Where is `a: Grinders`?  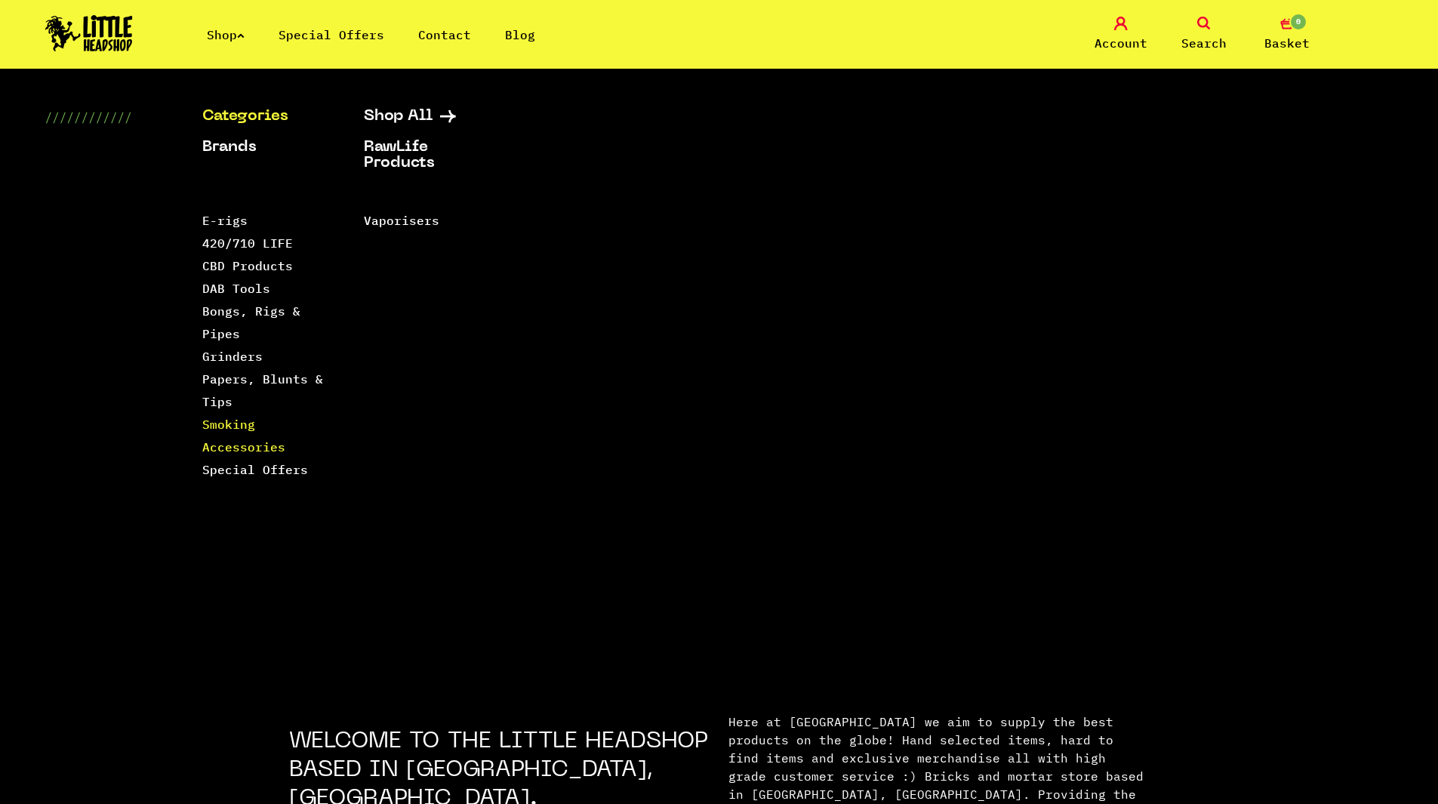
a: Grinders is located at coordinates (233, 356).